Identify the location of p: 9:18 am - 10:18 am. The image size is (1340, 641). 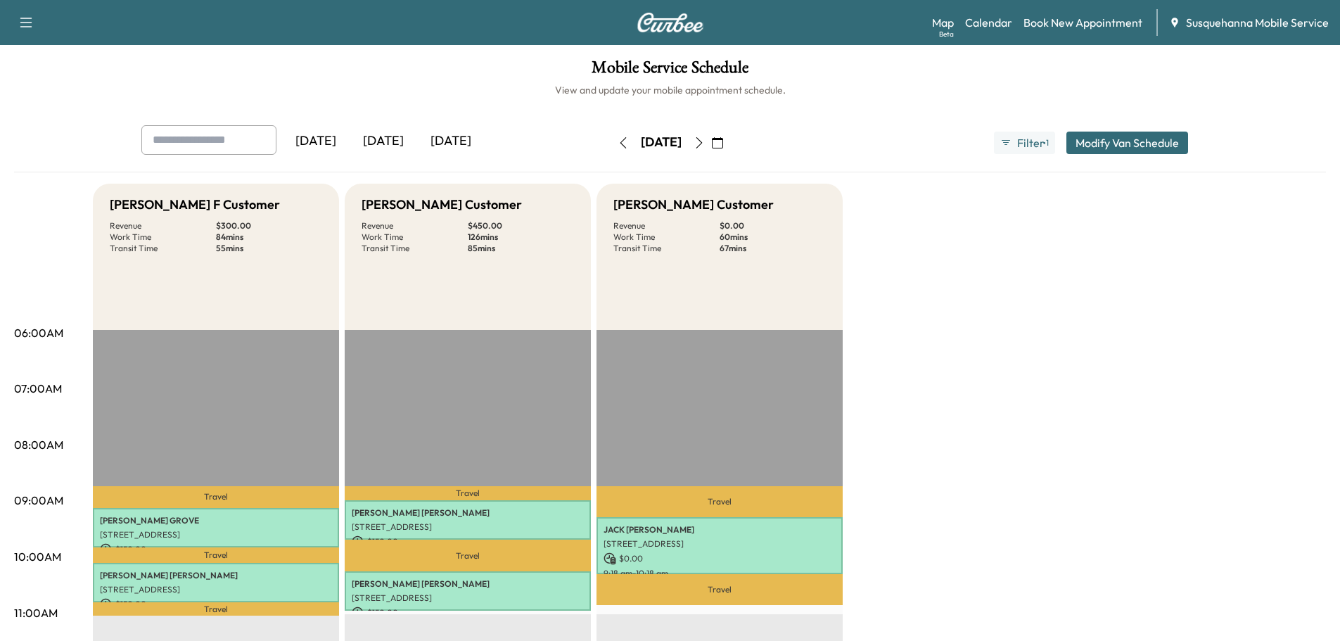
(719, 573).